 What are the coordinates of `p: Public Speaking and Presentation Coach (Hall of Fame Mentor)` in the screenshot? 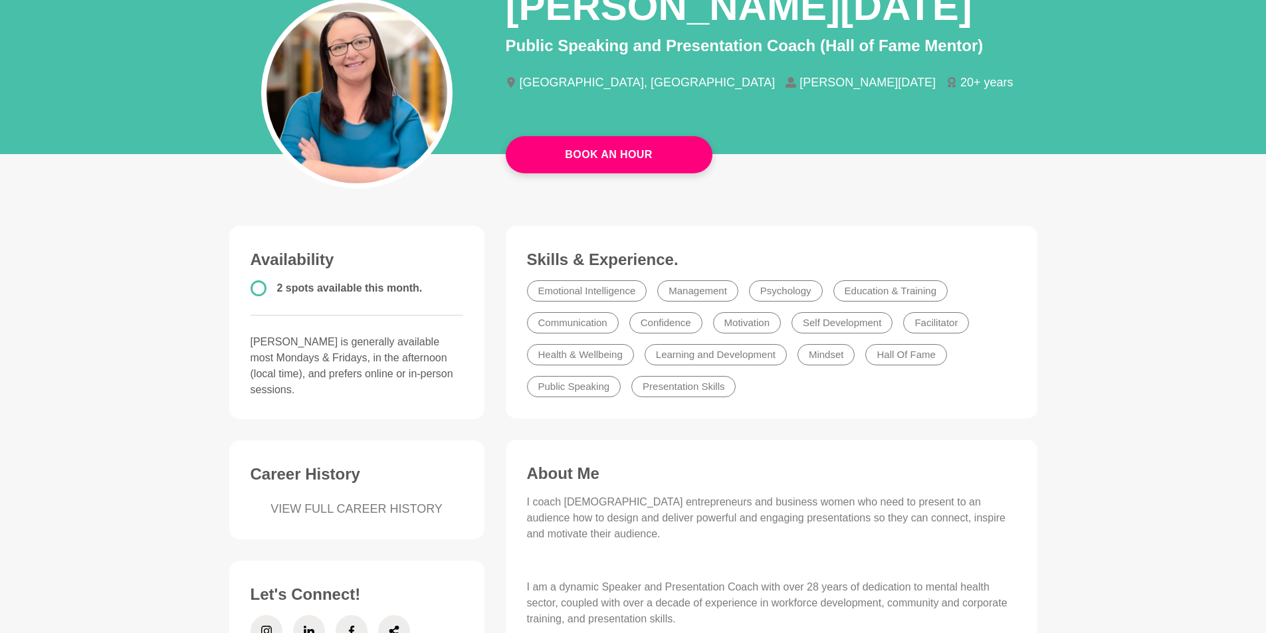 It's located at (771, 46).